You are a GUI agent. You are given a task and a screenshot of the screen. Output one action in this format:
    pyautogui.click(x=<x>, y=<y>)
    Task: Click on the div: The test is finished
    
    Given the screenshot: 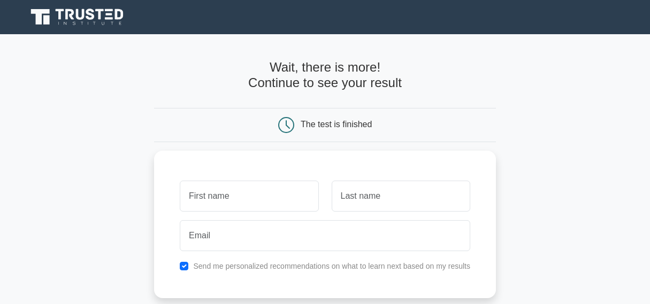 What is the action you would take?
    pyautogui.click(x=336, y=124)
    